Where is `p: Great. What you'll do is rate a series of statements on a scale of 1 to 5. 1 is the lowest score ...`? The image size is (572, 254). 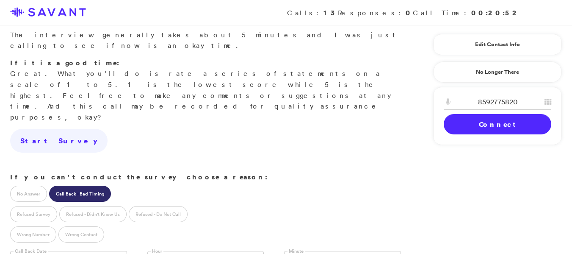
p: Great. What you'll do is rate a series of statements on a scale of 1 to 5. 1 is the lowest score ... is located at coordinates (205, 90).